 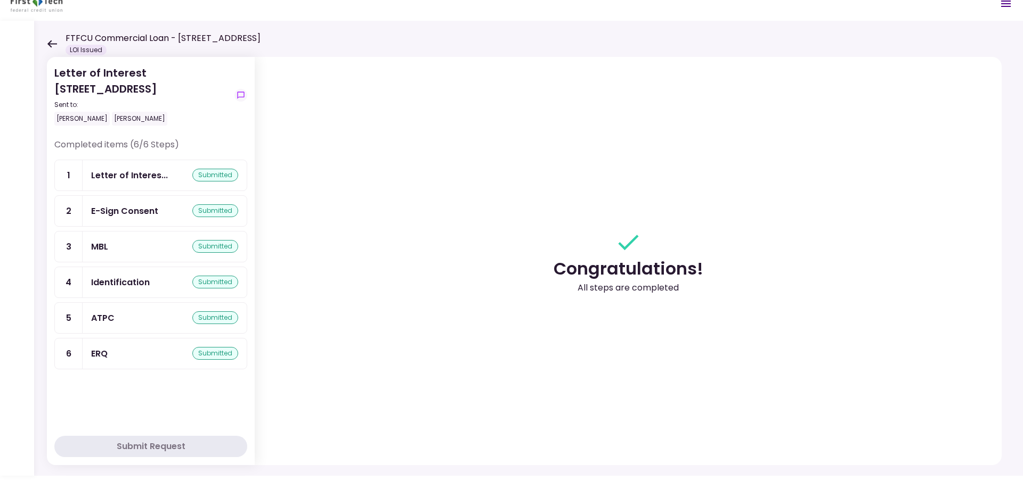 I want to click on a: 1Letter of Interestsubmitted, so click(x=151, y=175).